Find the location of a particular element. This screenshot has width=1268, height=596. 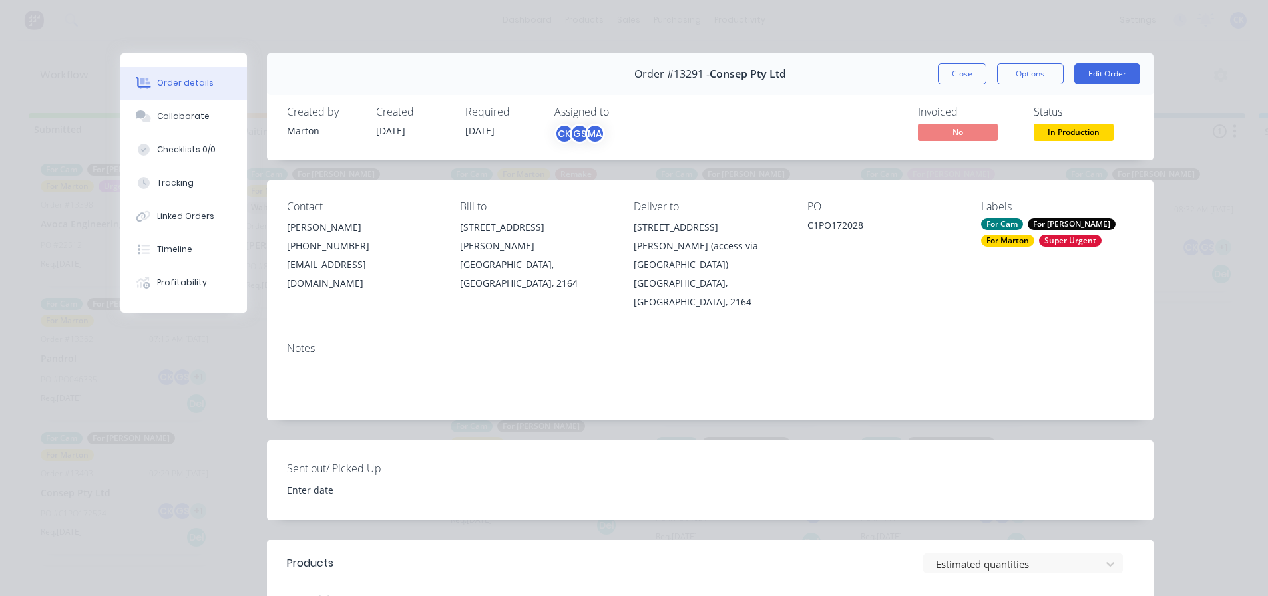

button: Order details is located at coordinates (184, 83).